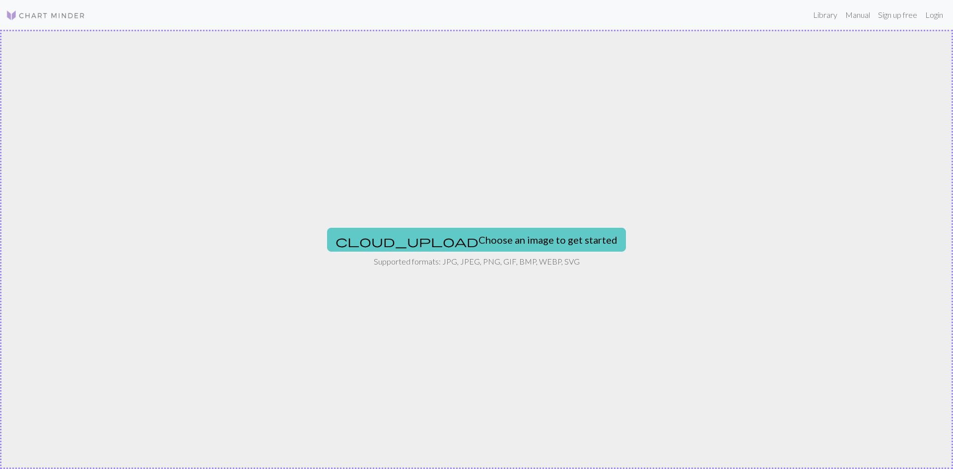 The image size is (953, 469). What do you see at coordinates (46, 15) in the screenshot?
I see `img: Logo` at bounding box center [46, 15].